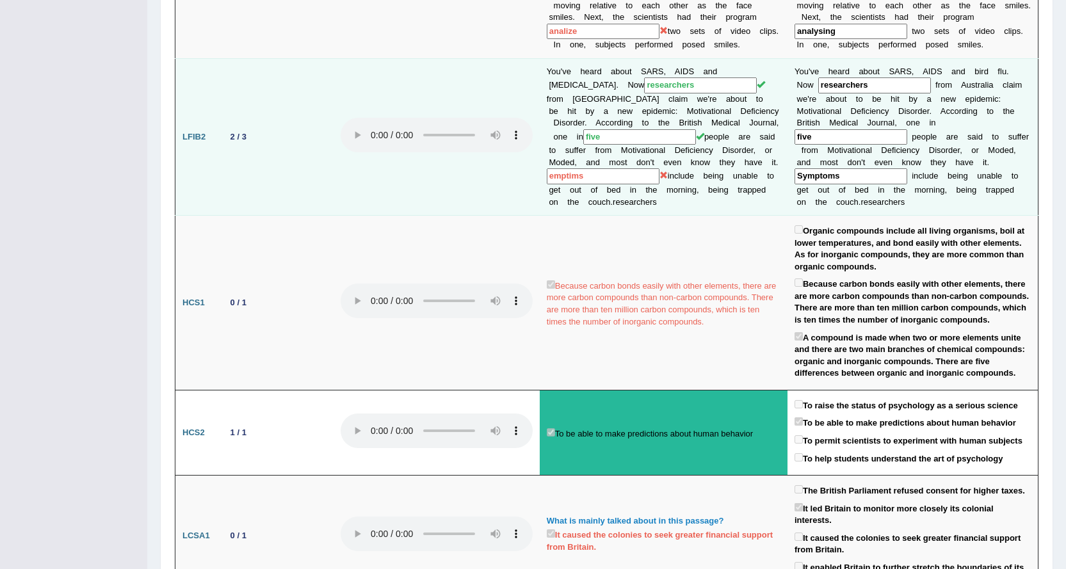 This screenshot has height=569, width=1066. Describe the element at coordinates (999, 71) in the screenshot. I see `b: f` at that location.